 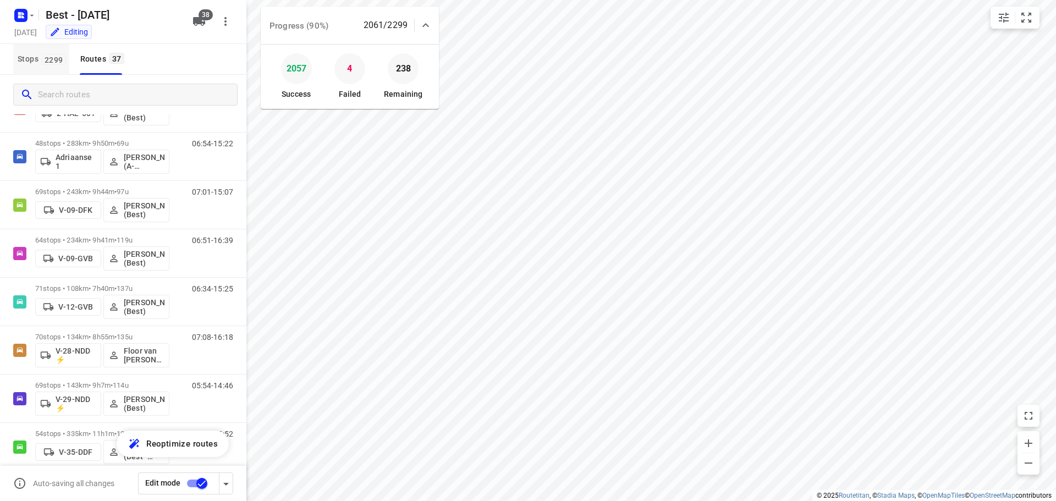 I want to click on span: 135u, so click(x=124, y=337).